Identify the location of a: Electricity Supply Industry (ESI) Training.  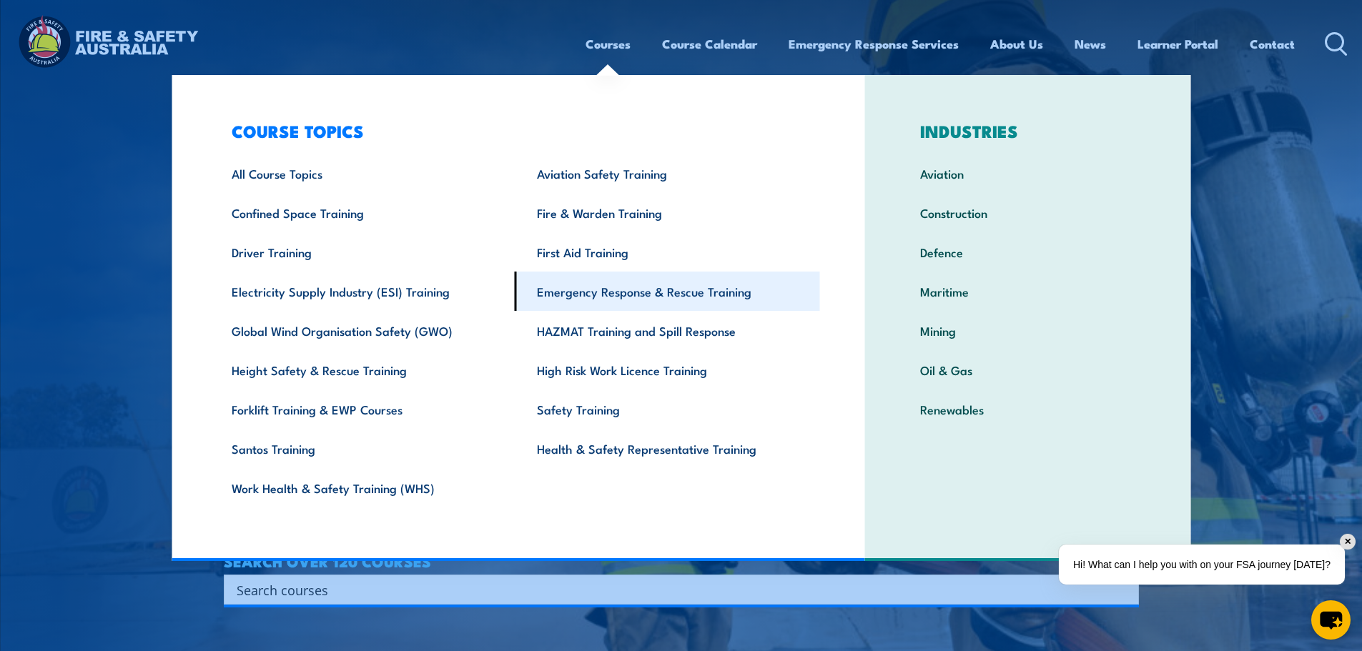
(362, 291).